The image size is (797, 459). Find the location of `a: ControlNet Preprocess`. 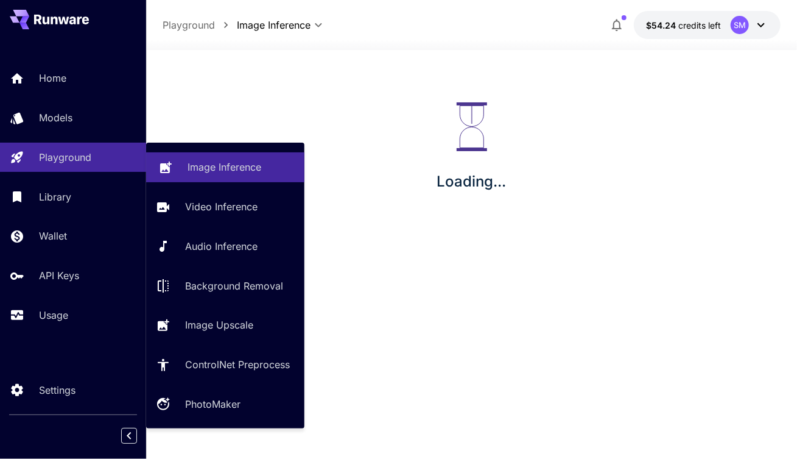

a: ControlNet Preprocess is located at coordinates (225, 364).